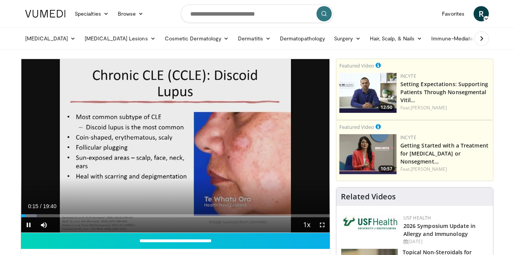 This screenshot has width=514, height=255. I want to click on input: Search topics, interventions, so click(257, 14).